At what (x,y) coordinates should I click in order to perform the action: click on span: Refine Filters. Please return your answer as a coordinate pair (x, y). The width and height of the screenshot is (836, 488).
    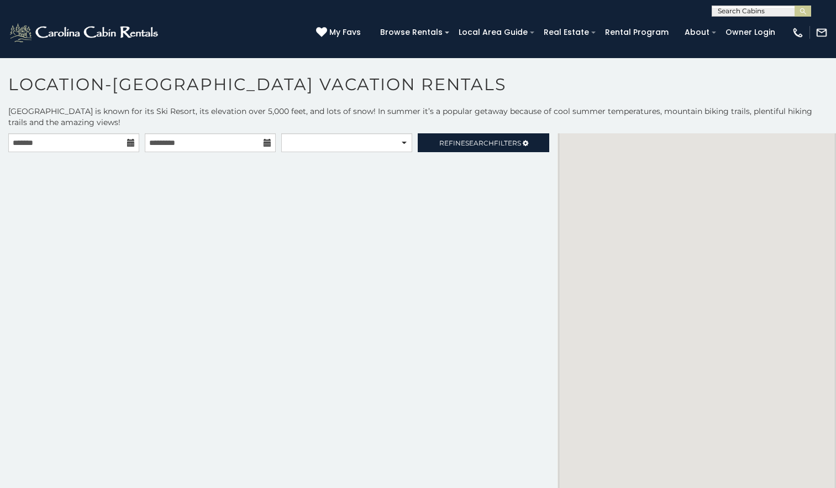
    Looking at the image, I should click on (480, 143).